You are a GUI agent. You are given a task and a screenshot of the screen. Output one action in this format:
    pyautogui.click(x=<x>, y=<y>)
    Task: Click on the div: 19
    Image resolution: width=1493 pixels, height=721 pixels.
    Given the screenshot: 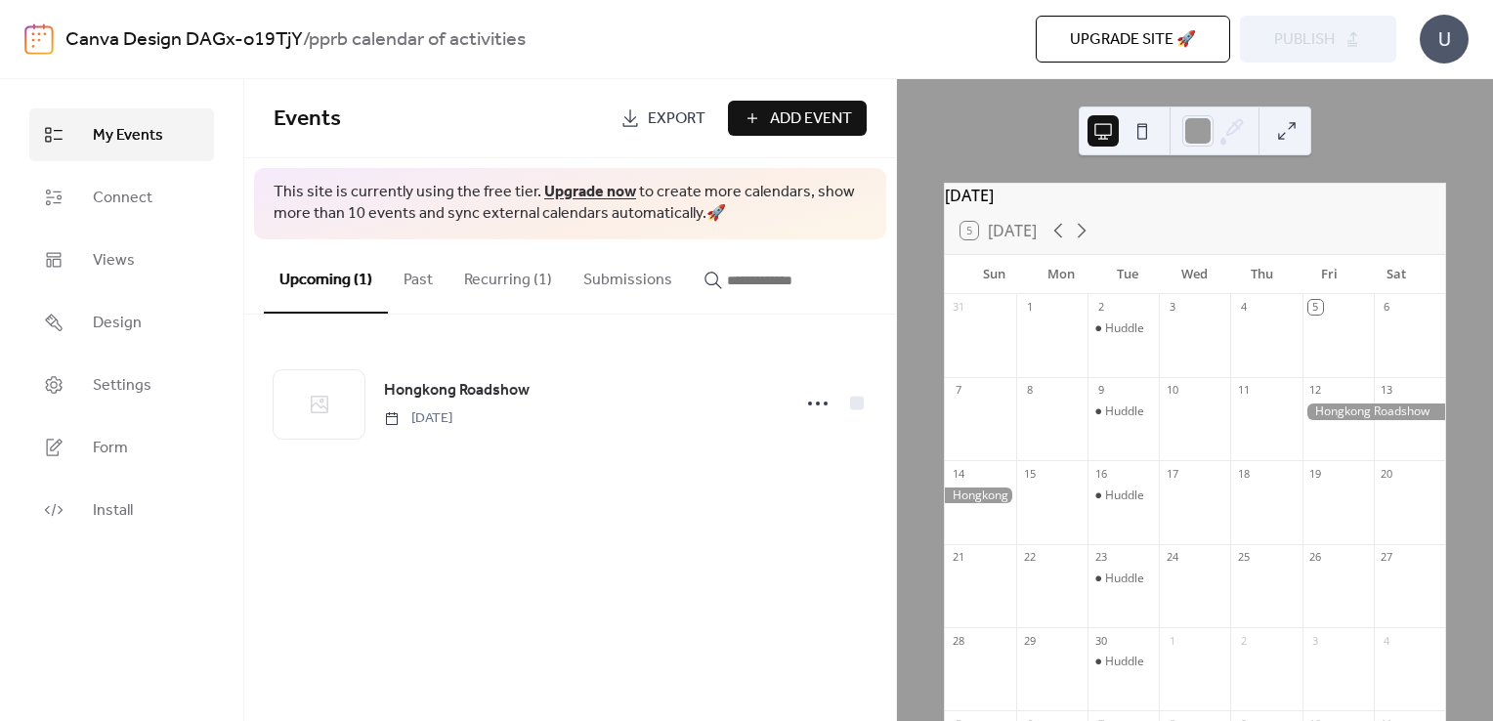 What is the action you would take?
    pyautogui.click(x=1315, y=473)
    